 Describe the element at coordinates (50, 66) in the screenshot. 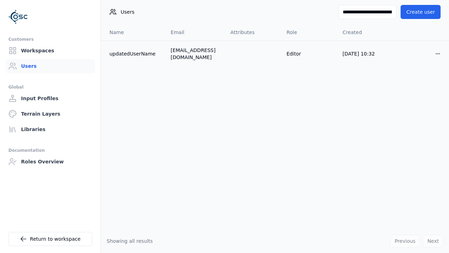

I see `a: Users` at that location.